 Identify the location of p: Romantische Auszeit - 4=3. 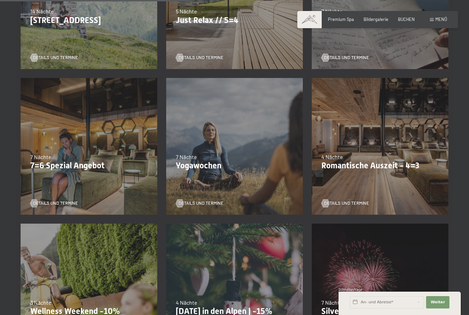
(380, 165).